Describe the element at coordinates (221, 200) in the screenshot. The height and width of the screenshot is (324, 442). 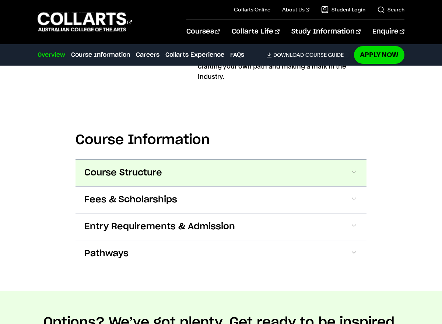
I see `button: Fees & Scholarships` at that location.